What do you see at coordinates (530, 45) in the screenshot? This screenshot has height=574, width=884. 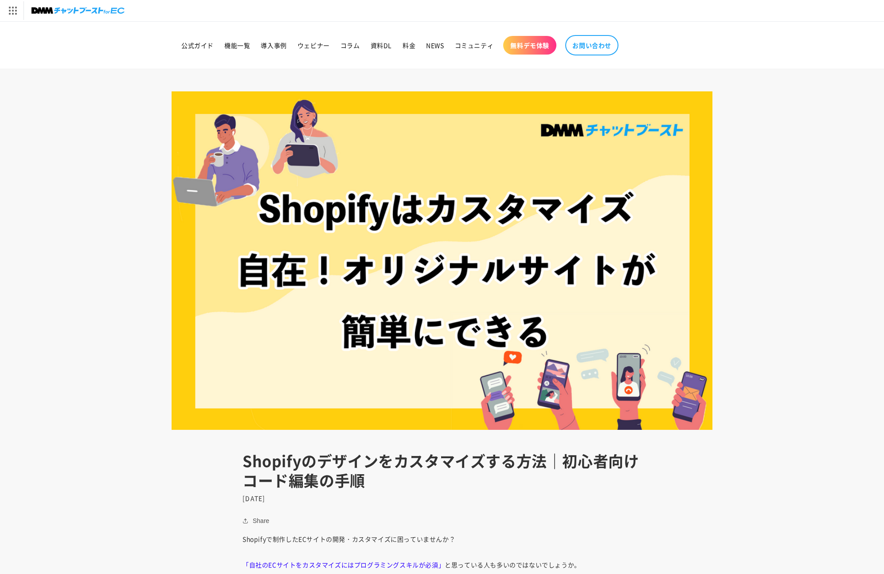 I see `span: 無料デモ体験` at bounding box center [530, 45].